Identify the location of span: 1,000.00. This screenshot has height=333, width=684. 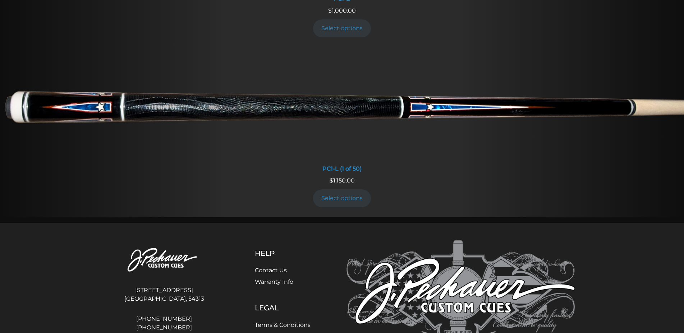
(342, 10).